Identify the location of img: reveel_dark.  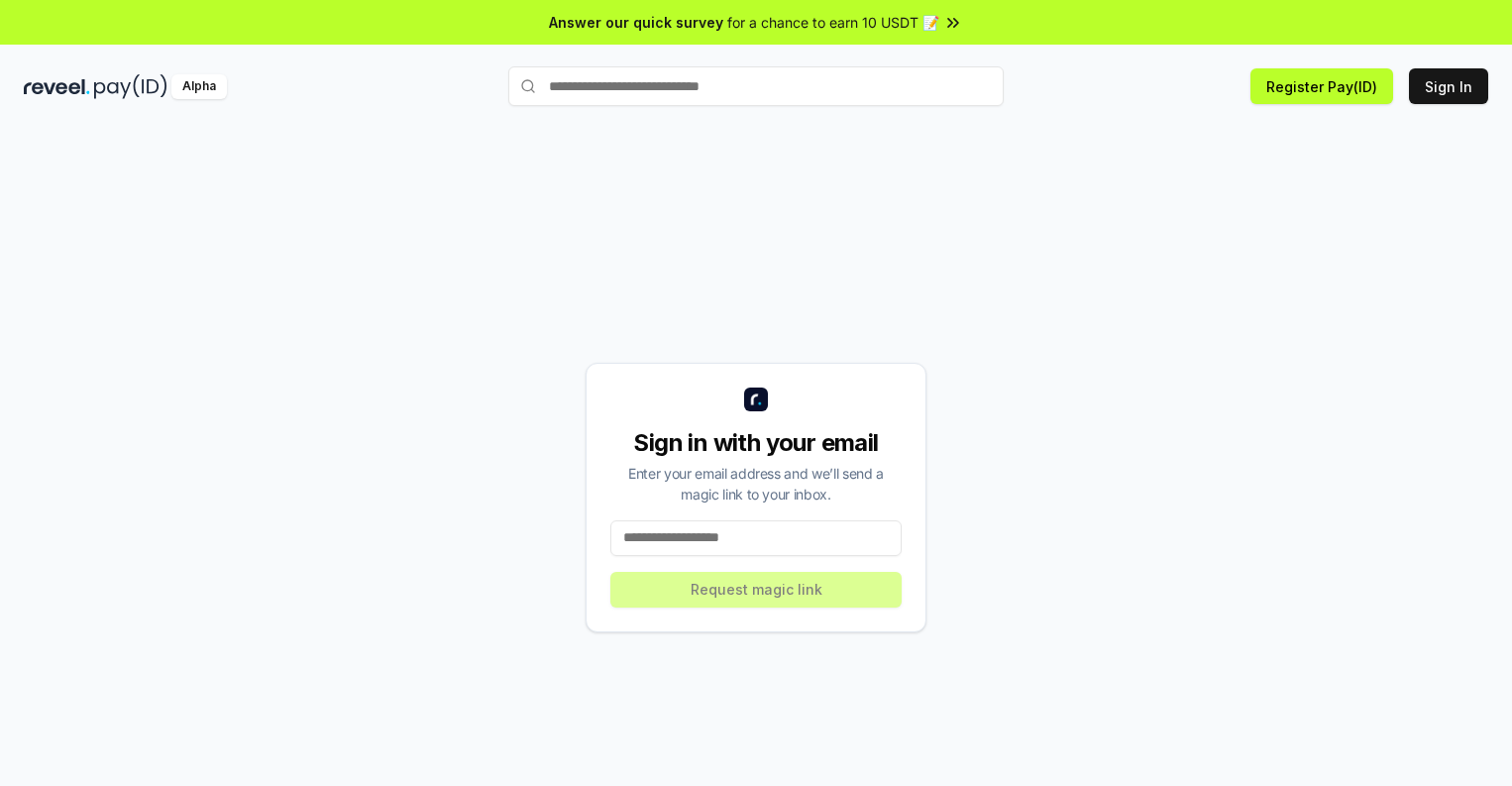
(57, 86).